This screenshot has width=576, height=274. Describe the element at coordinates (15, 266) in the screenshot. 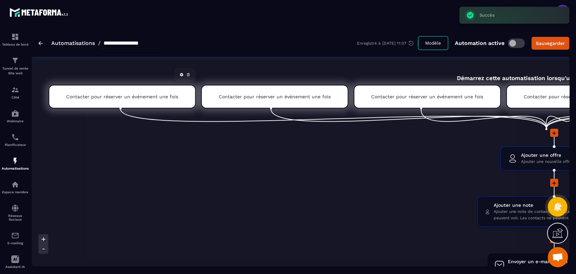

I see `p: Assistant IA` at that location.